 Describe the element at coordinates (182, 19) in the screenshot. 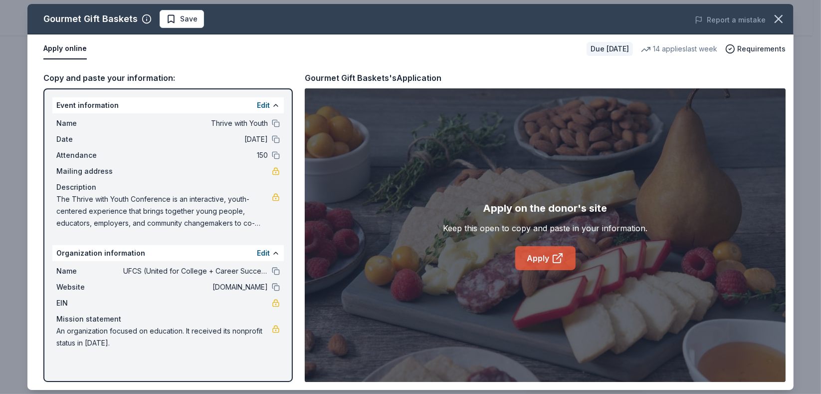

I see `button: Save` at that location.